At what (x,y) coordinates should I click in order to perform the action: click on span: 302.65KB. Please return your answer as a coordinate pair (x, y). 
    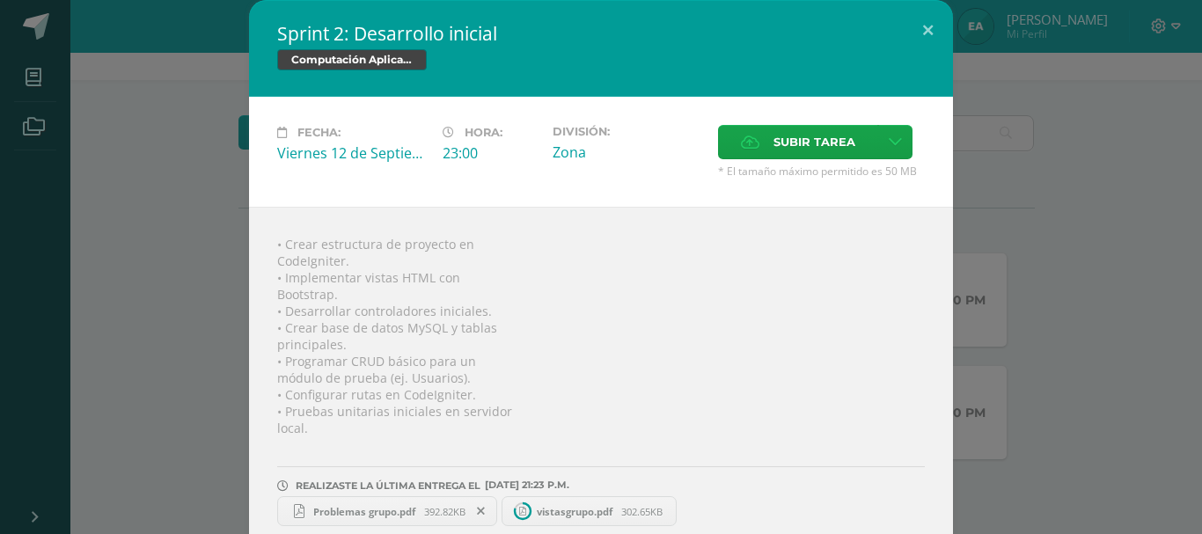
    Looking at the image, I should click on (642, 511).